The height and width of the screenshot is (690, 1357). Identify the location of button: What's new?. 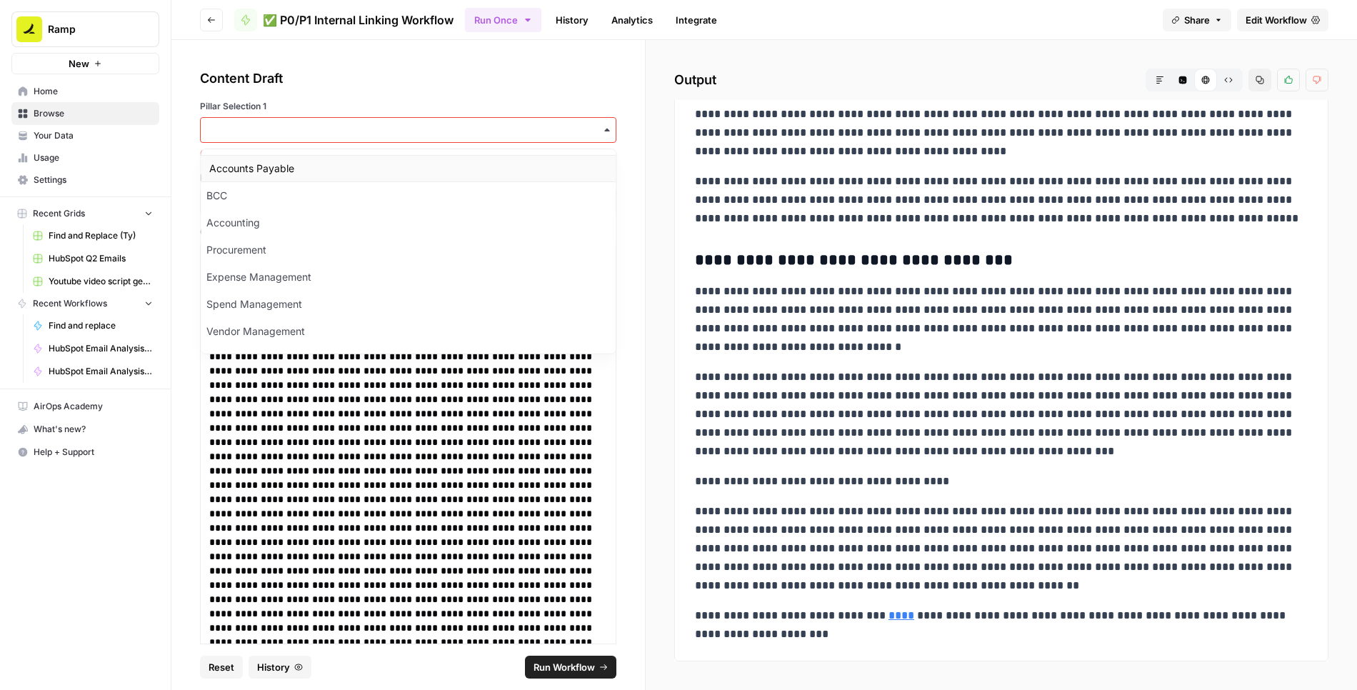
(85, 429).